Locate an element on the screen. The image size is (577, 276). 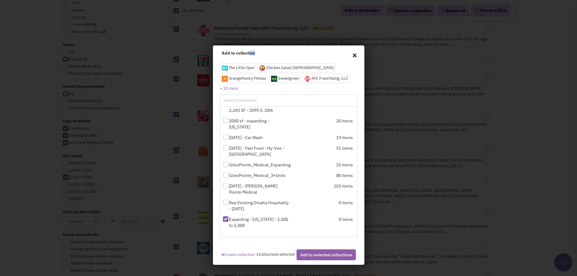
h4: Add to collection is located at coordinates (289, 53).